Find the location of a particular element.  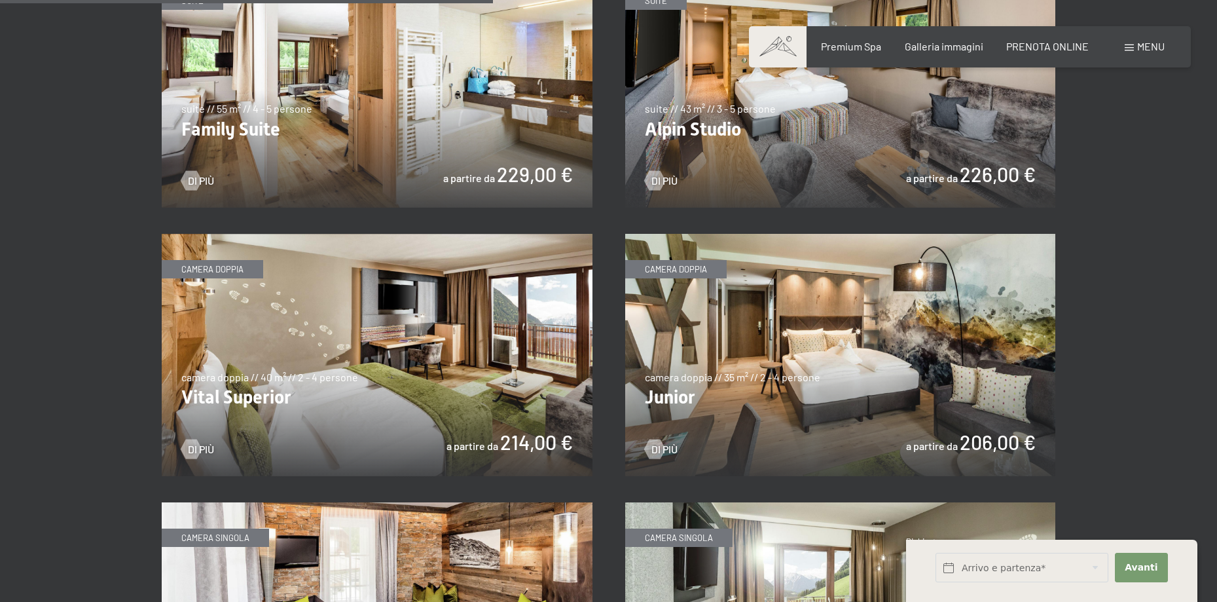

a: Vital Superior is located at coordinates (377, 238).